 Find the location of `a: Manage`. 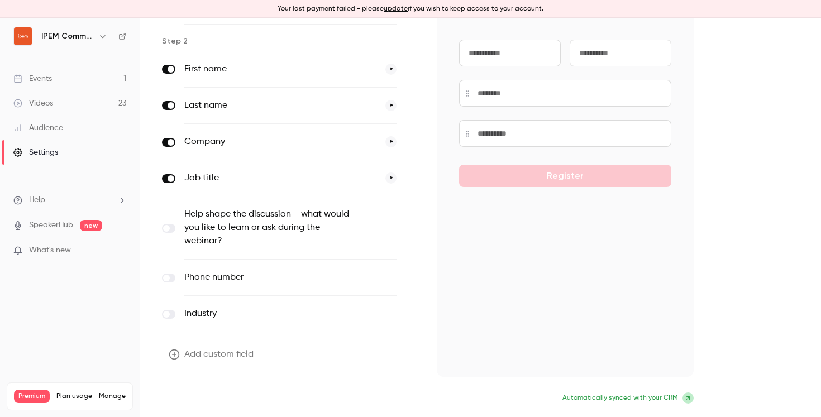

a: Manage is located at coordinates (112, 397).